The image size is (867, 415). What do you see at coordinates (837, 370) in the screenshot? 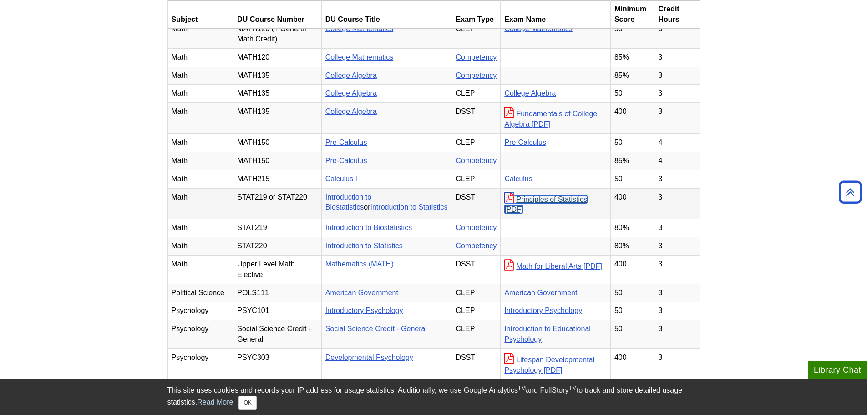
I see `button: Library Chat` at bounding box center [837, 370].